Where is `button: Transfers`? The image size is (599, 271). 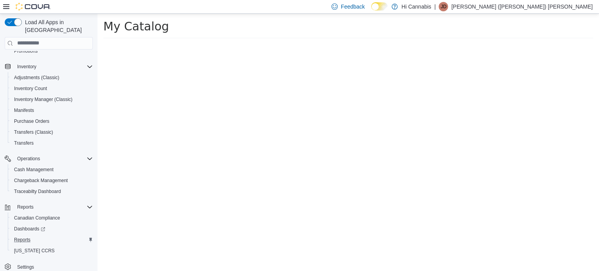
button: Transfers is located at coordinates (52, 143).